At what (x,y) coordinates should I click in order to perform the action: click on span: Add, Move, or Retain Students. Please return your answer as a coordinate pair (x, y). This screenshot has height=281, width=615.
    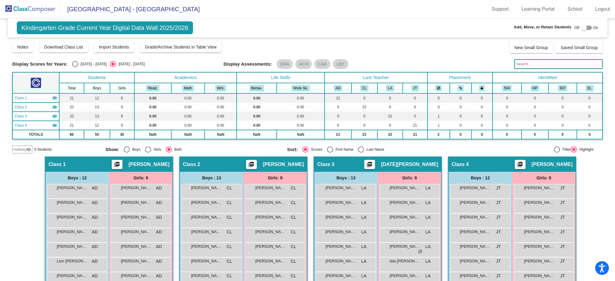
    Looking at the image, I should click on (542, 27).